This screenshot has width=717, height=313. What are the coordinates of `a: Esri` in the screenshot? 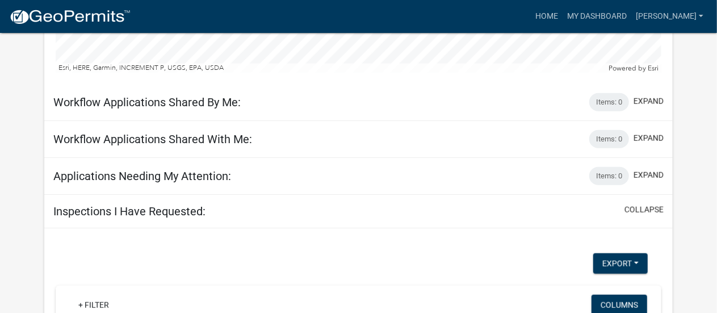 It's located at (653, 68).